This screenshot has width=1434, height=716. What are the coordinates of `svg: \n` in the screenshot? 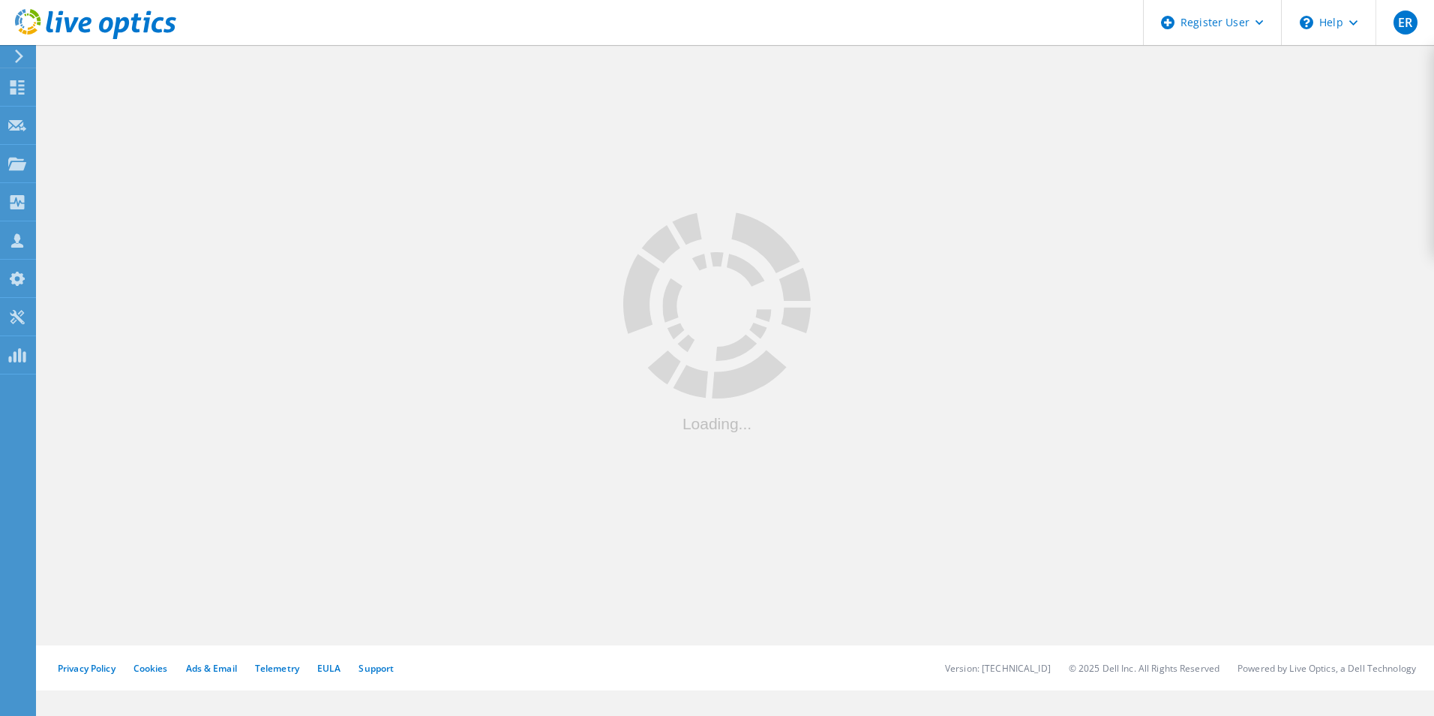 It's located at (1307, 23).